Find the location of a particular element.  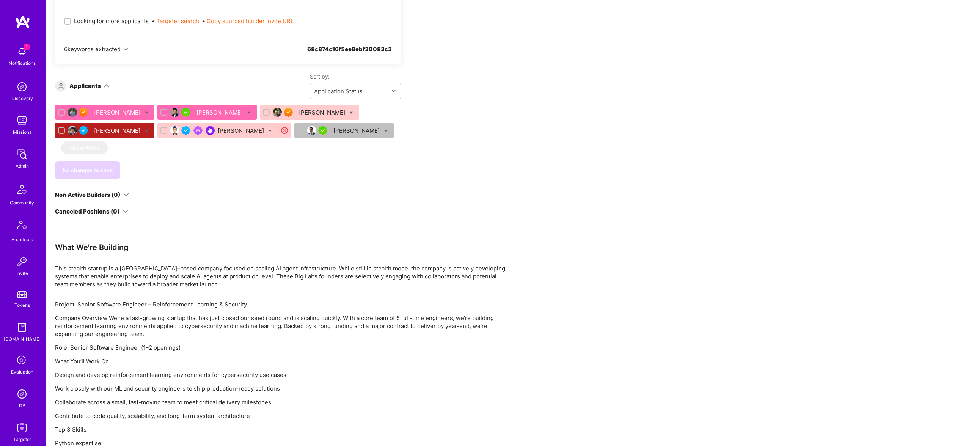

p: What You’ll Work On is located at coordinates (283, 361).